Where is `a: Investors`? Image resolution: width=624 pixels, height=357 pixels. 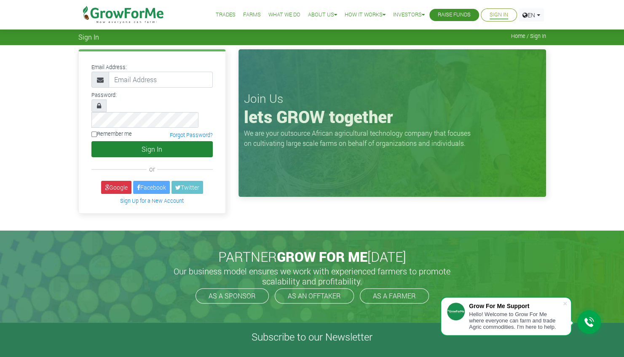 a: Investors is located at coordinates (408, 15).